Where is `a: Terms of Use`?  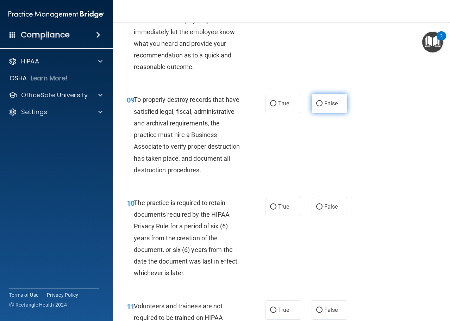
a: Terms of Use is located at coordinates (24, 295).